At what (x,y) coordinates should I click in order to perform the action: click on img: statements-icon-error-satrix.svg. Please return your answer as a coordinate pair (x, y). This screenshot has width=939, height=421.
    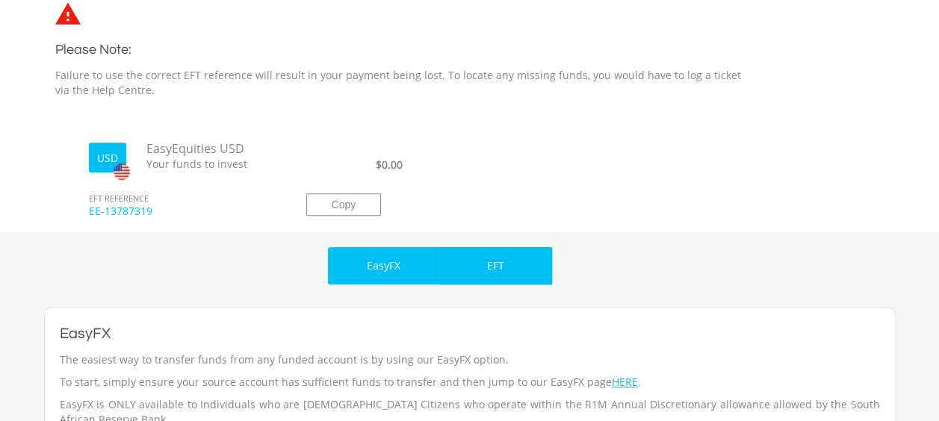
    Looking at the image, I should click on (68, 13).